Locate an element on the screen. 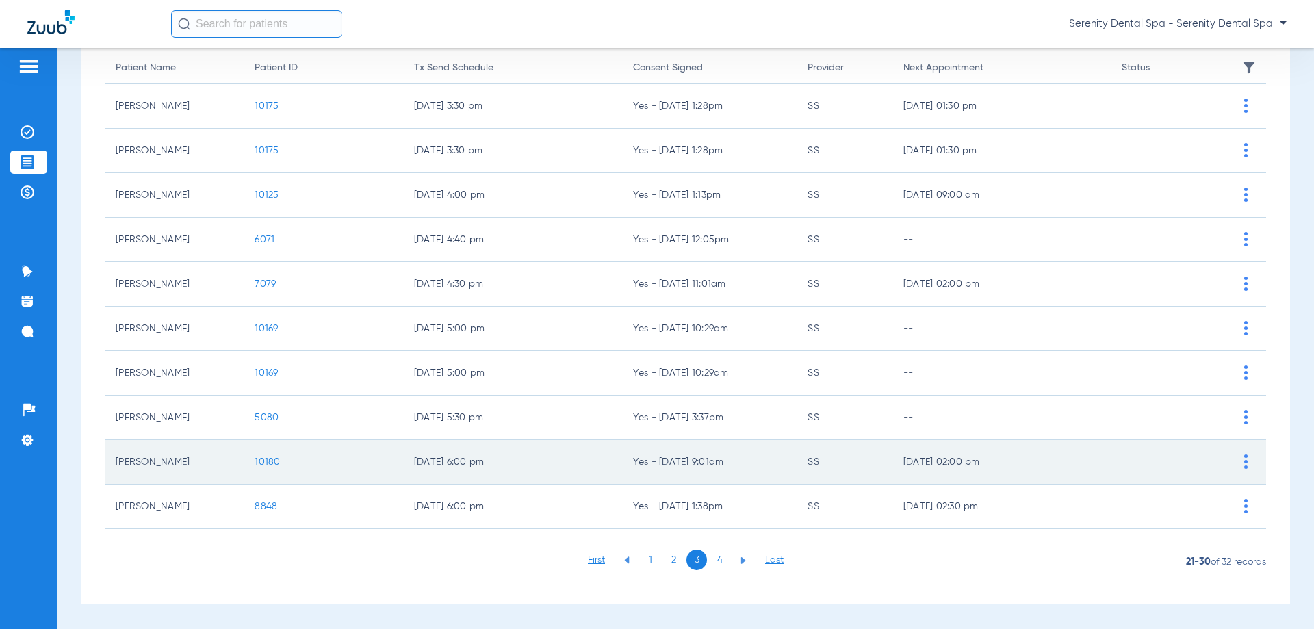 The width and height of the screenshot is (1314, 629). img: arrow-left-blue.svg is located at coordinates (627, 560).